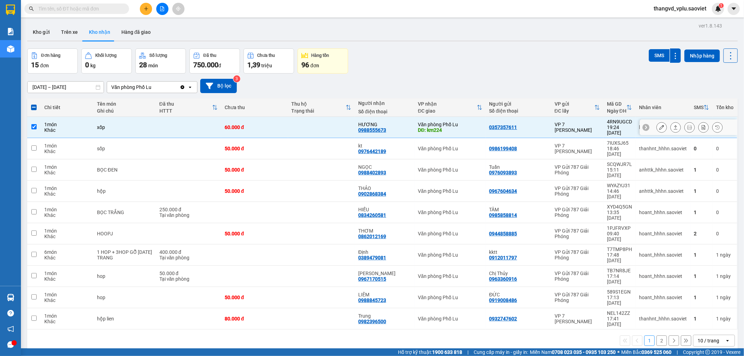 Image resolution: width=744 pixels, height=356 pixels. I want to click on div: 0932747602, so click(504, 319).